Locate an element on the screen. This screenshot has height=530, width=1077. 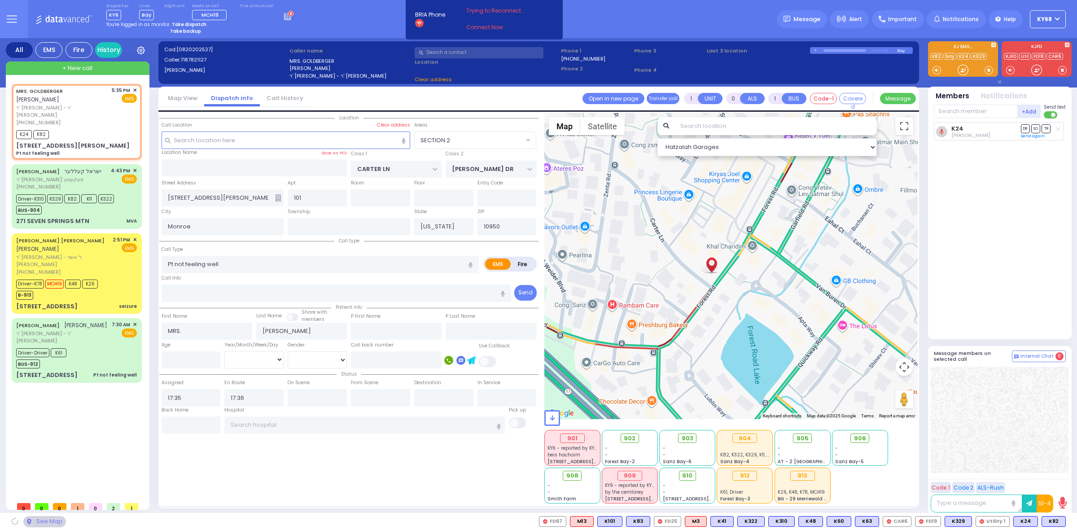
button: Show satellite imagery is located at coordinates (602, 126).